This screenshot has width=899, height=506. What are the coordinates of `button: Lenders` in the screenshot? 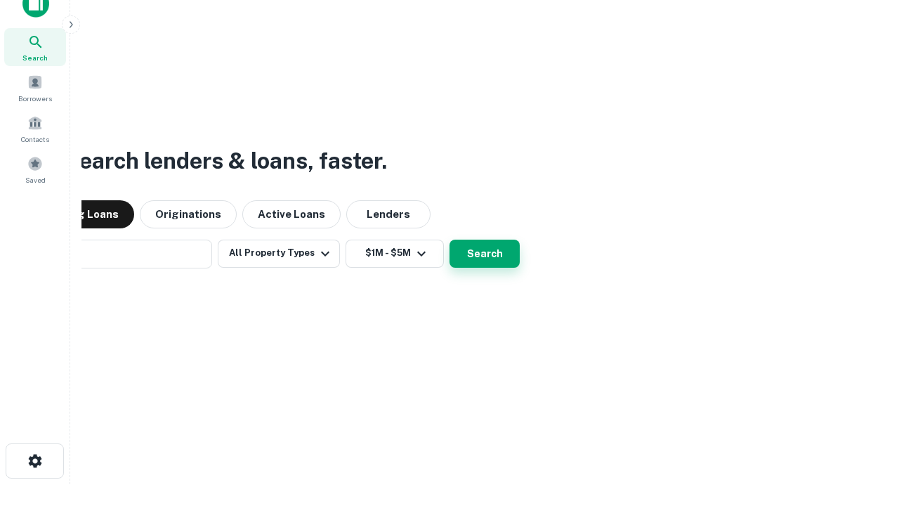 It's located at (388, 214).